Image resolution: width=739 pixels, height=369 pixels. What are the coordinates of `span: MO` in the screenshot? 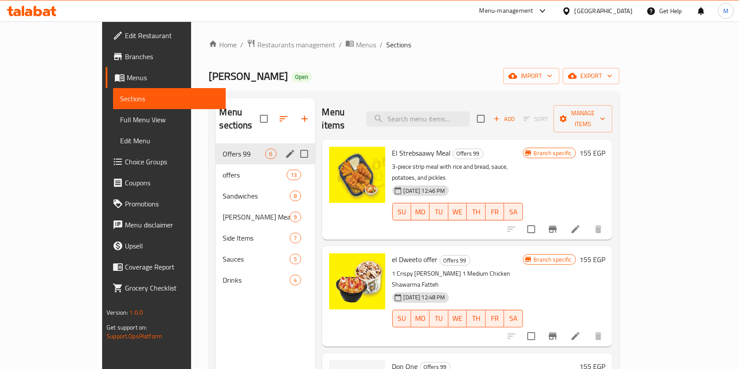 It's located at (420, 212).